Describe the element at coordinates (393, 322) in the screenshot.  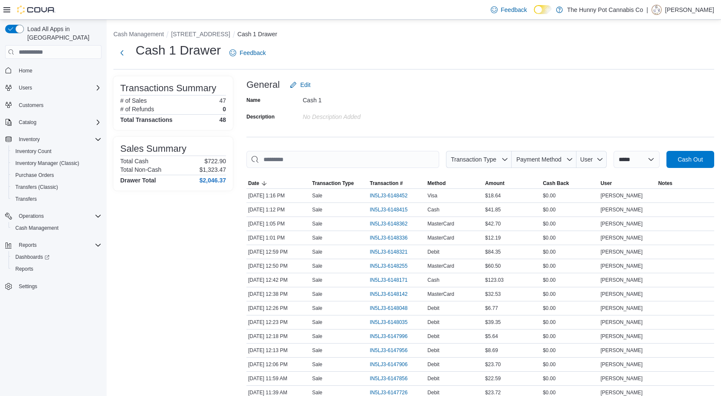
I see `button: IN5LJ3-6148035` at that location.